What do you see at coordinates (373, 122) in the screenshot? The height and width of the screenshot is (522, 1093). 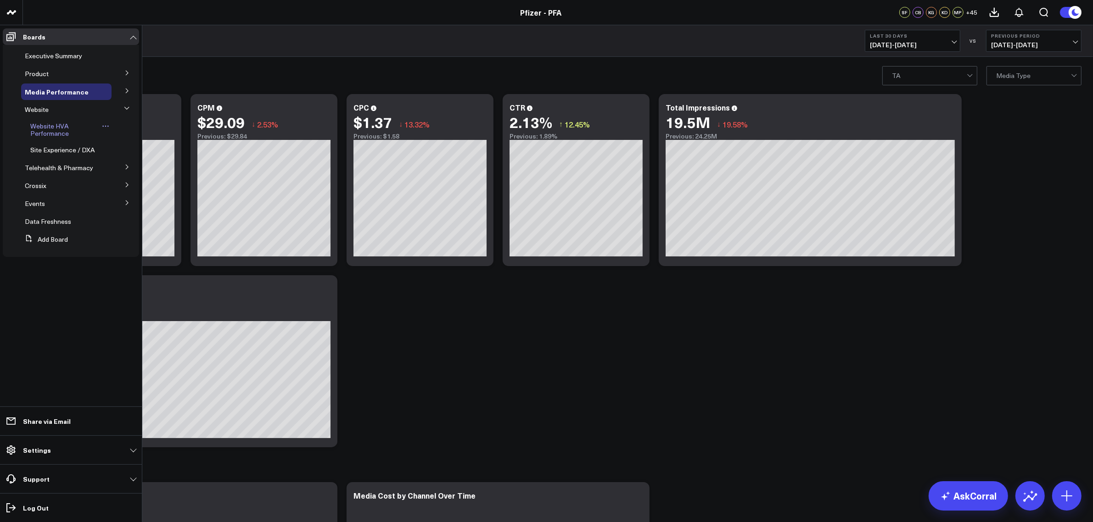 I see `div: $1.37` at bounding box center [373, 122].